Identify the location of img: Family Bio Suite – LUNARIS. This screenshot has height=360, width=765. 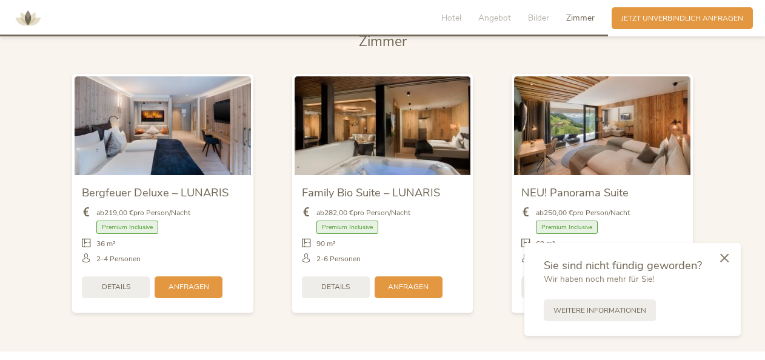
(382, 125).